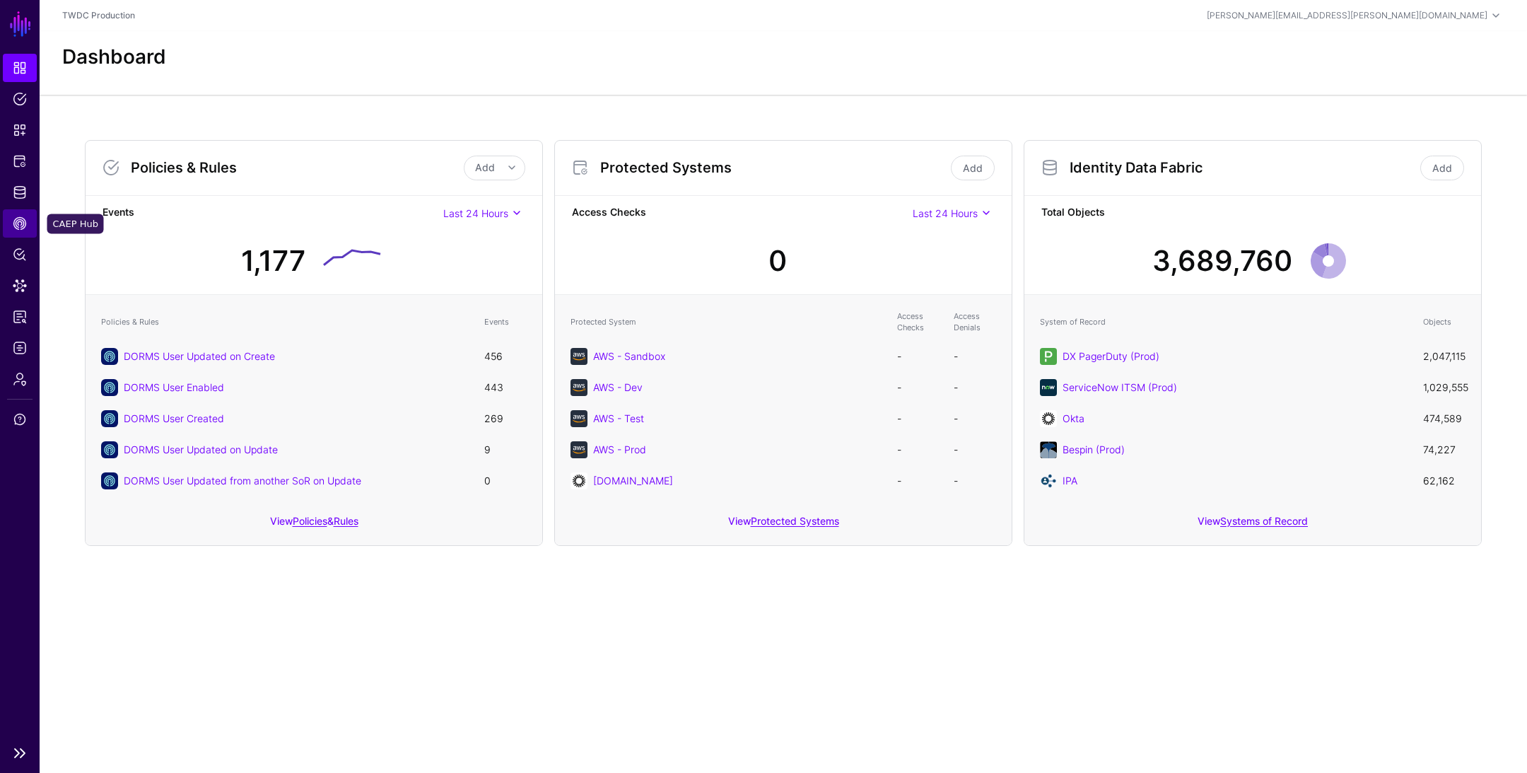  What do you see at coordinates (1243, 168) in the screenshot?
I see `h3: Identity Data Fabric` at bounding box center [1243, 168].